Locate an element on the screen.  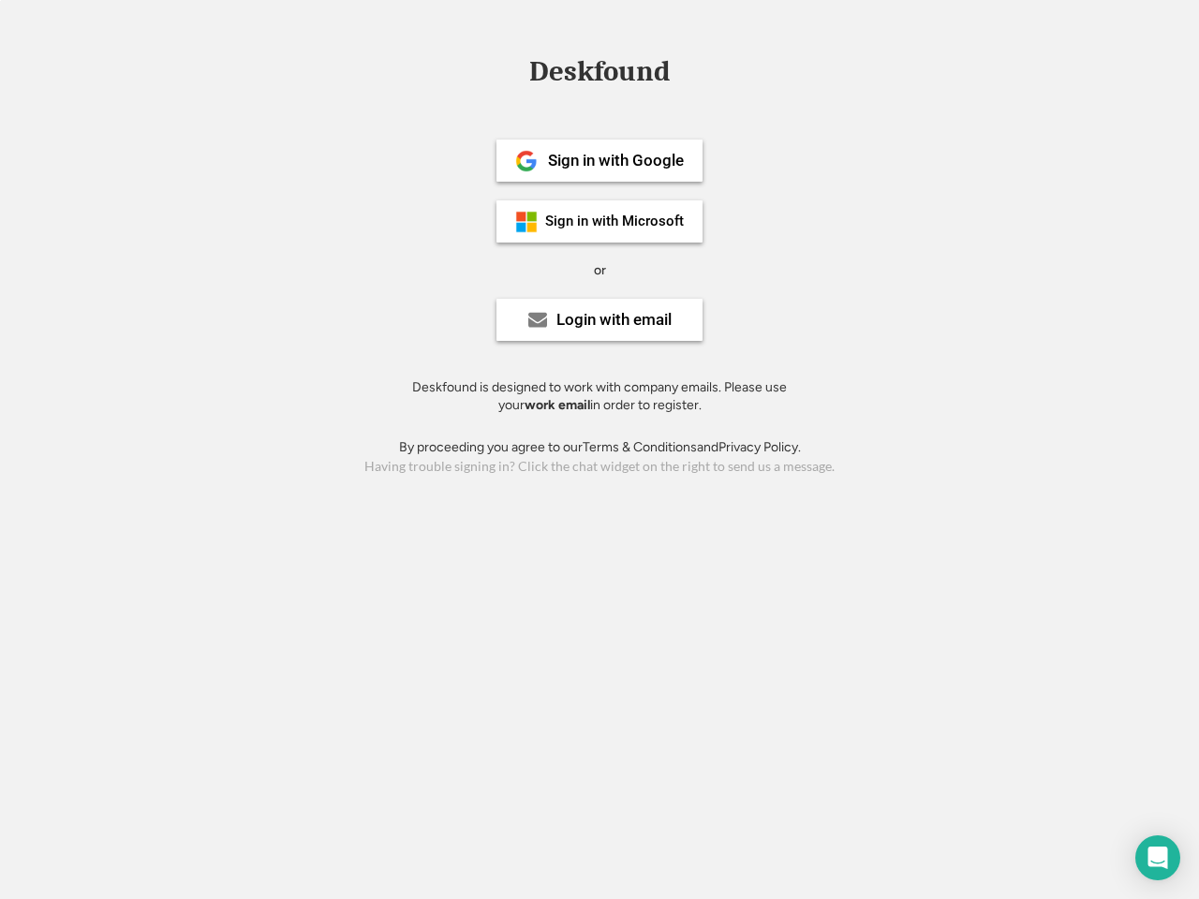
div: Deskfound is located at coordinates (600, 71).